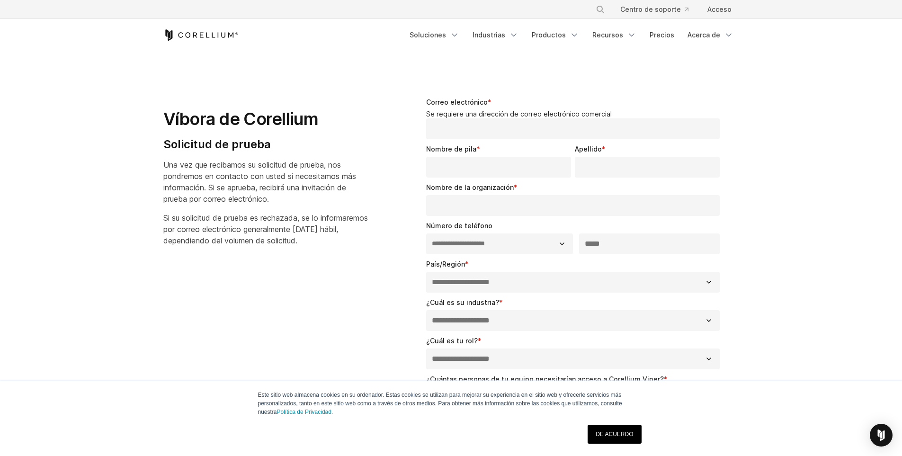 This screenshot has height=456, width=902. What do you see at coordinates (452, 340) in the screenshot?
I see `font: ¿Cuál es tu rol?` at bounding box center [452, 340].